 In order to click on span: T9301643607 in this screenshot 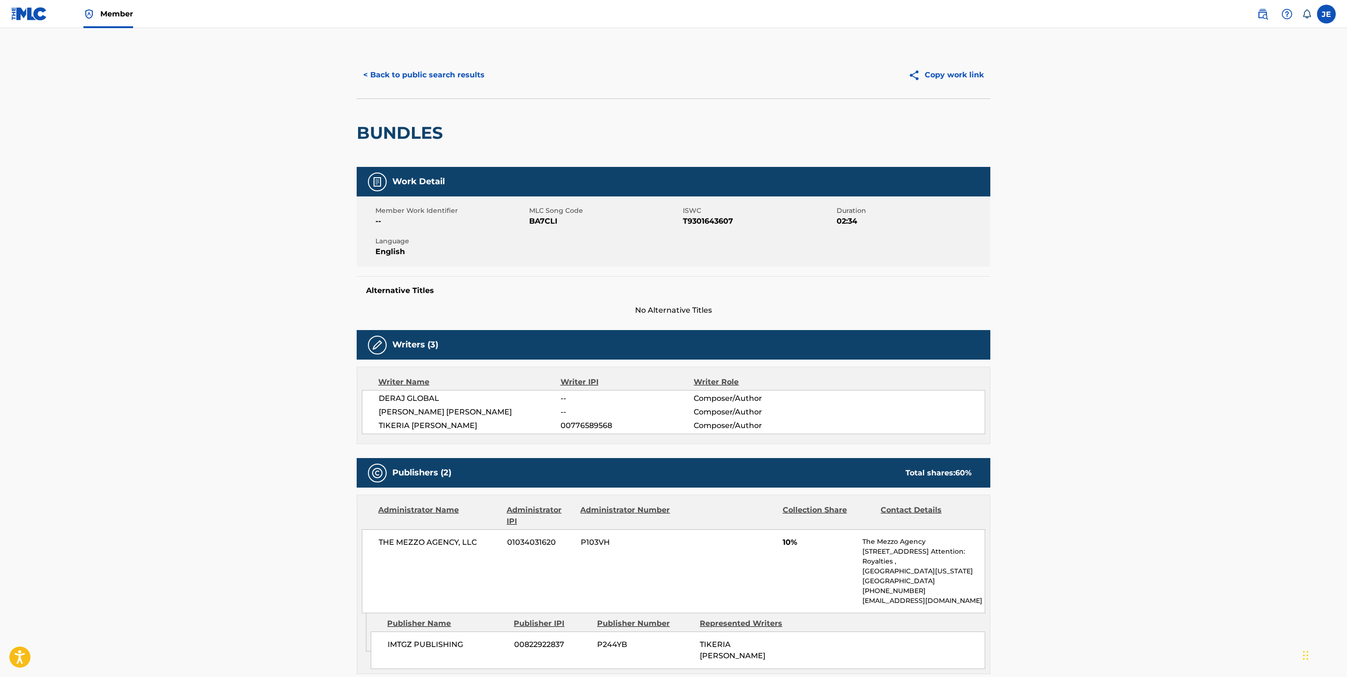, I will do `click(759, 221)`.